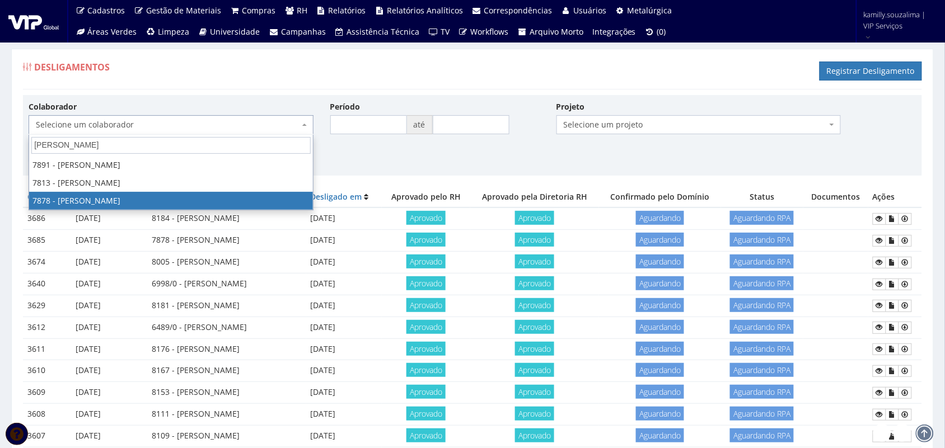 Image resolution: width=945 pixels, height=448 pixels. Describe the element at coordinates (484, 32) in the screenshot. I see `a: Workflows` at that location.